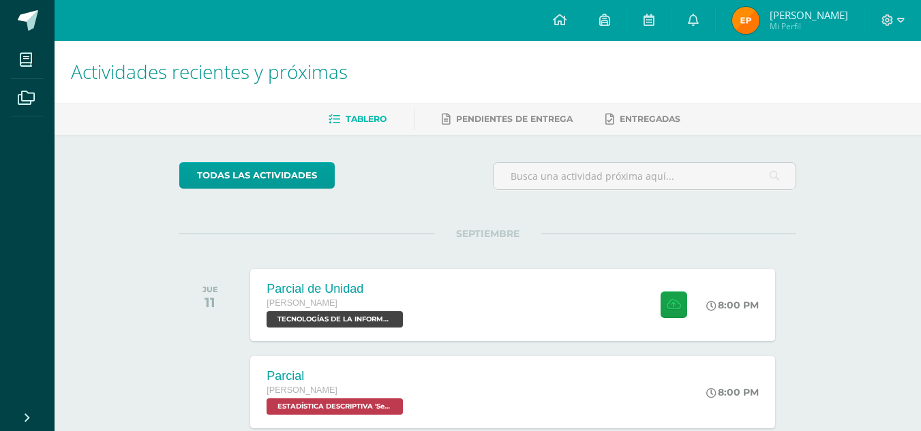 This screenshot has width=921, height=431. Describe the element at coordinates (257, 175) in the screenshot. I see `a: todas las Actividades` at that location.